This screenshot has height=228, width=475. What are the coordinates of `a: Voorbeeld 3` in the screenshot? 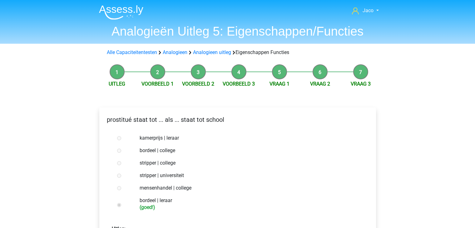 It's located at (239, 84).